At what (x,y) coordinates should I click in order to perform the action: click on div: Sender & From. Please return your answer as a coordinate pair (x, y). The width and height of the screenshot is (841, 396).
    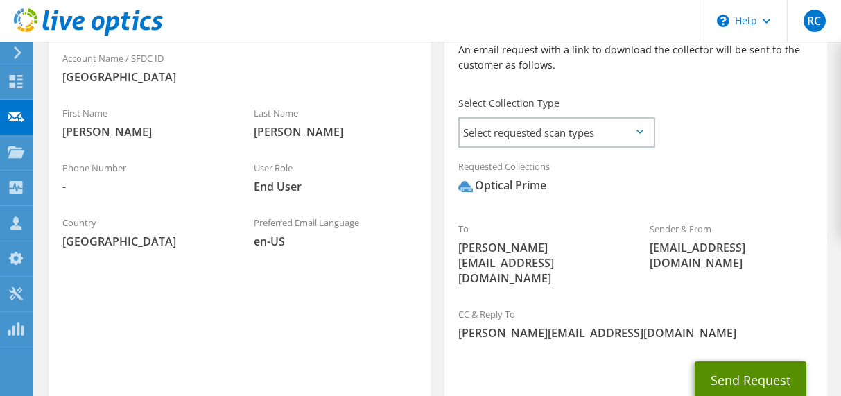
    Looking at the image, I should click on (732, 246).